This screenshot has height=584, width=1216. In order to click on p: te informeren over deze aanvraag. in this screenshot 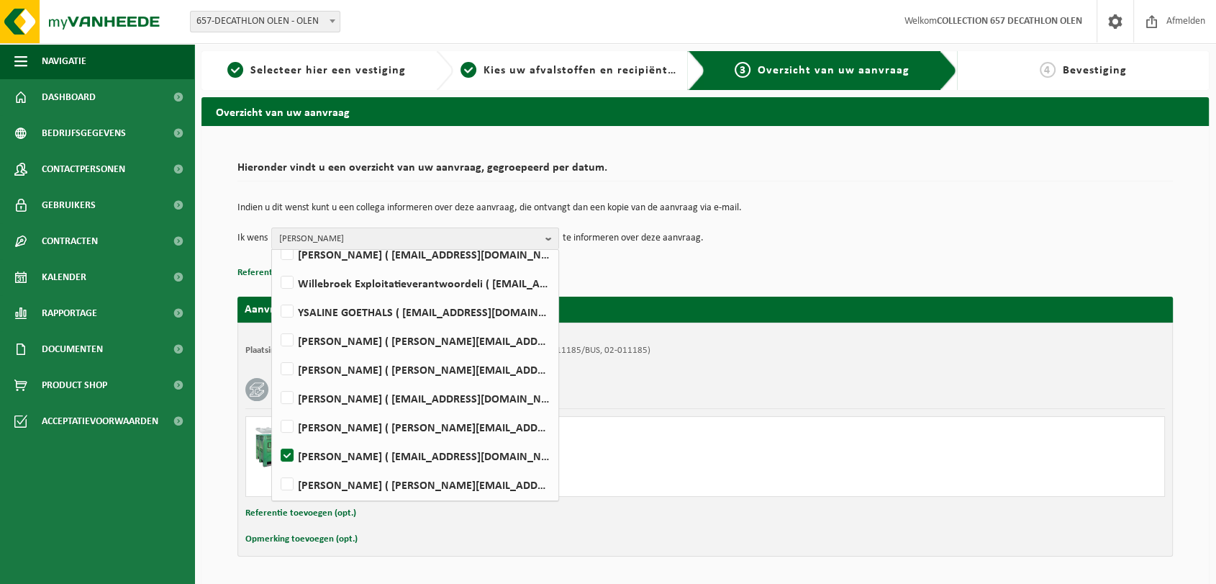, I will do `click(633, 238)`.